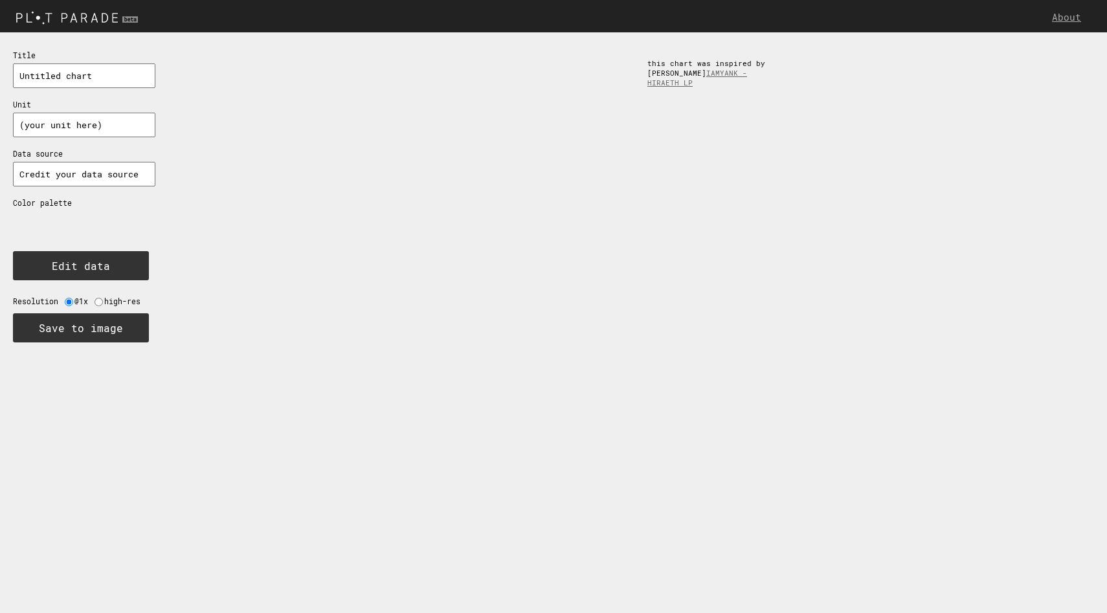  I want to click on a: About, so click(1069, 17).